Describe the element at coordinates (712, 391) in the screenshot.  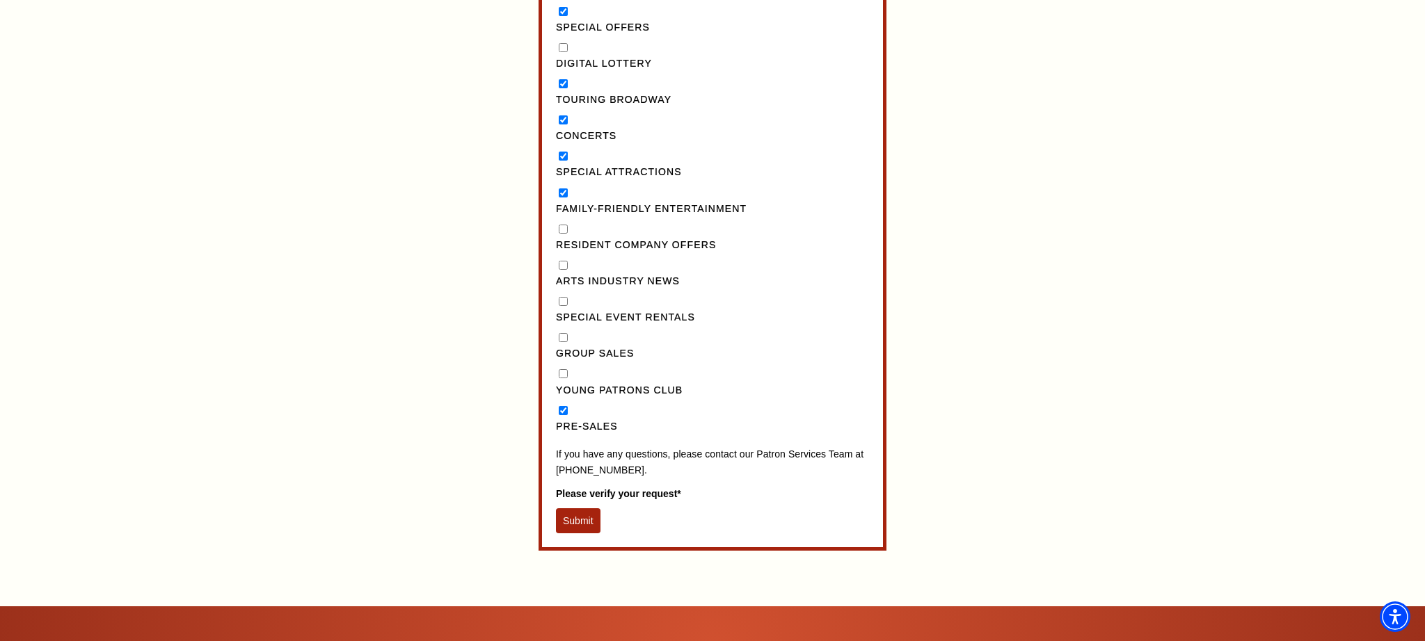
I see `label: Young Patrons Club` at that location.